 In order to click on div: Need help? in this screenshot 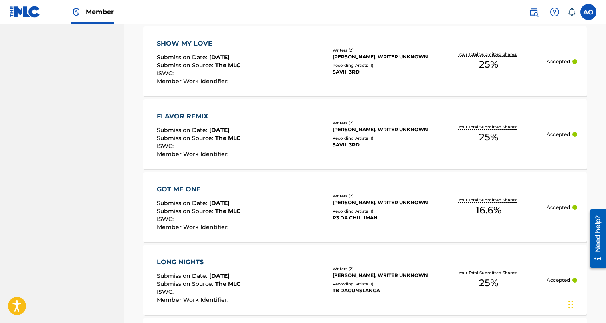, I will do `click(14, 28)`.